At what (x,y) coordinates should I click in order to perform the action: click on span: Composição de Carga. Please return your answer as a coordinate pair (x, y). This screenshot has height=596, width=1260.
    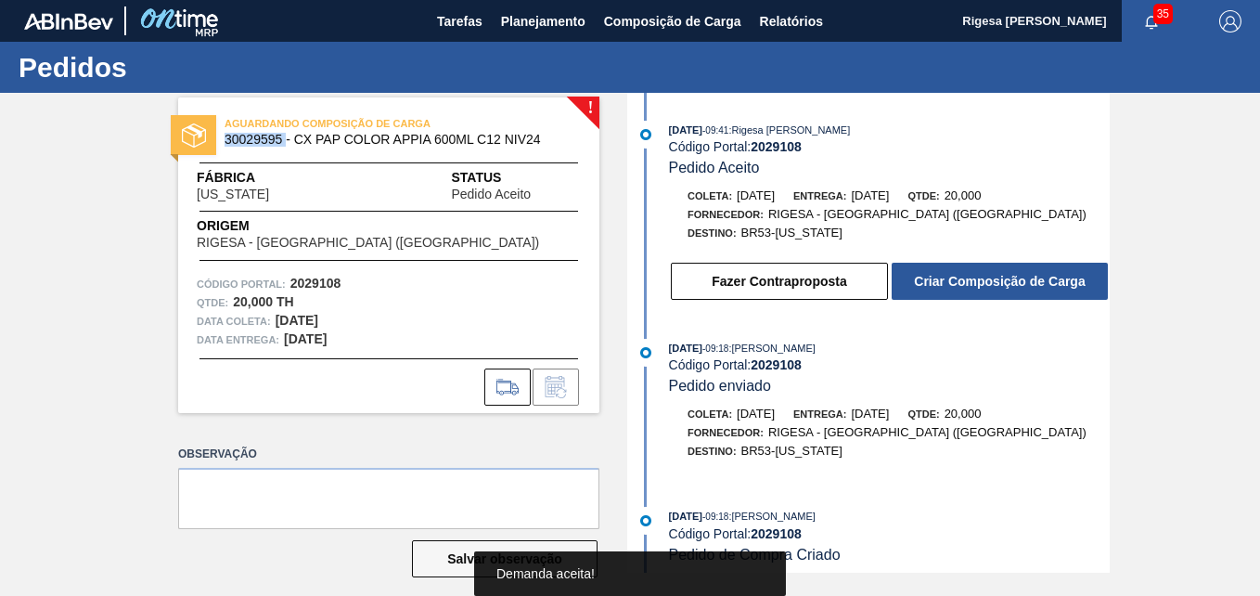
    Looking at the image, I should click on (673, 21).